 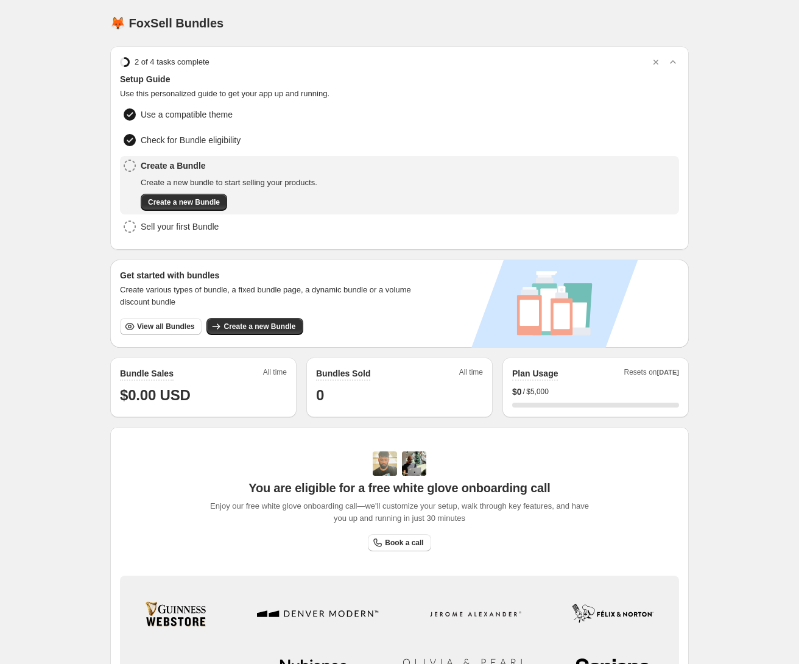 I want to click on h1: 🦊 FoxSell Bundles, so click(x=167, y=23).